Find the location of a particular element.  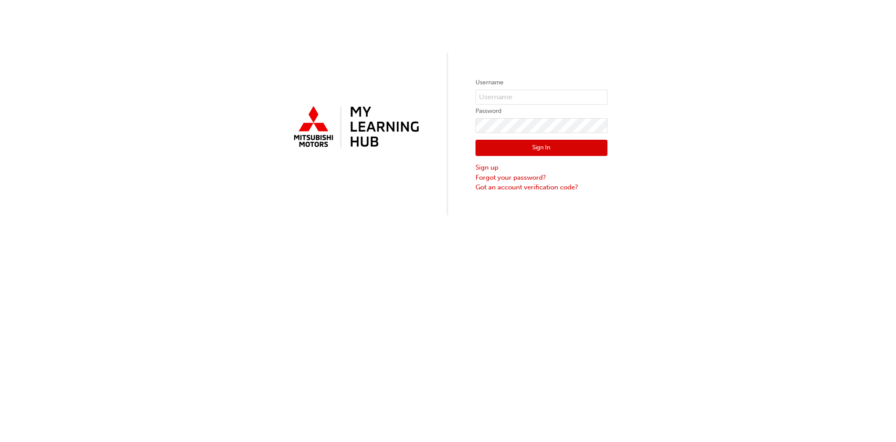

label: Username is located at coordinates (541, 83).